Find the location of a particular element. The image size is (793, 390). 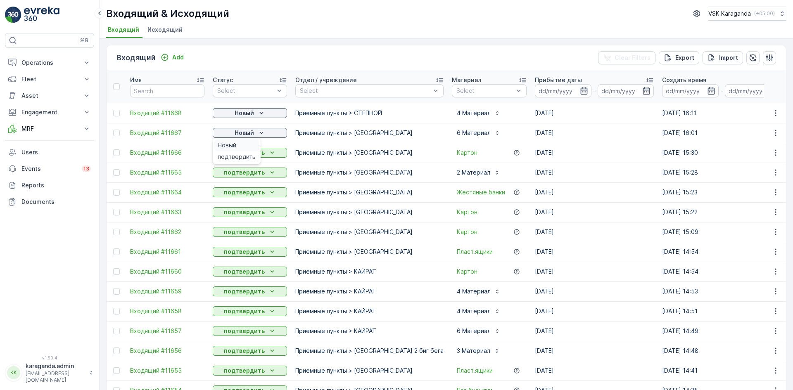

a: Reports is located at coordinates (50, 185).